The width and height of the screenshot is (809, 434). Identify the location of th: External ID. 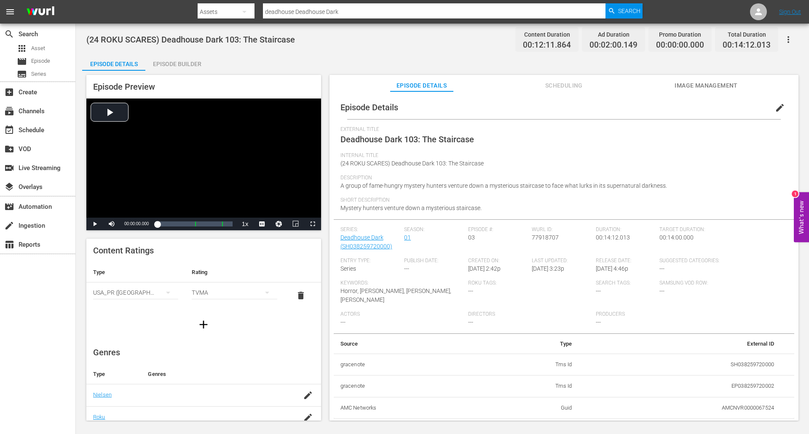
(680, 344).